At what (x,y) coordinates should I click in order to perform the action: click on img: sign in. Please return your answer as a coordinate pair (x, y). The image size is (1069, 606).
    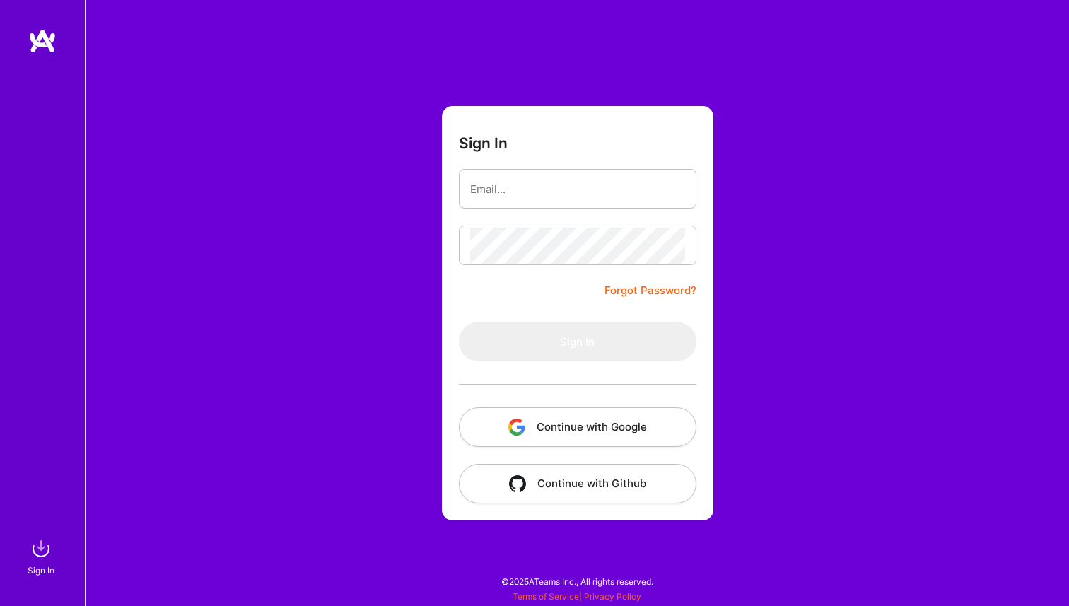
    Looking at the image, I should click on (41, 549).